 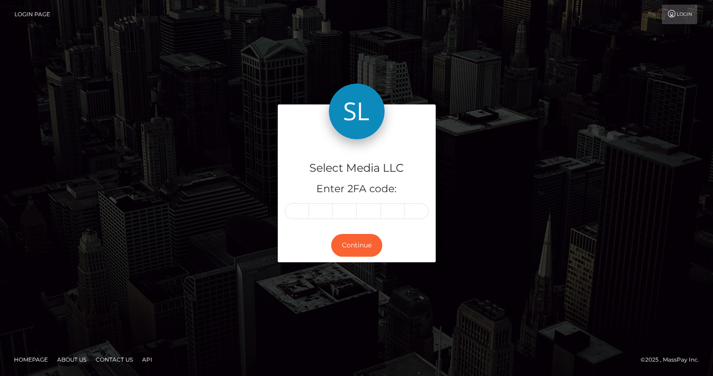 I want to click on a: Login Page, so click(x=32, y=14).